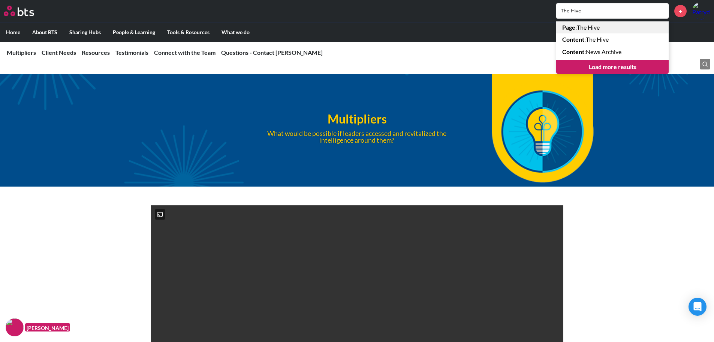  Describe the element at coordinates (569, 27) in the screenshot. I see `strong: Page` at that location.